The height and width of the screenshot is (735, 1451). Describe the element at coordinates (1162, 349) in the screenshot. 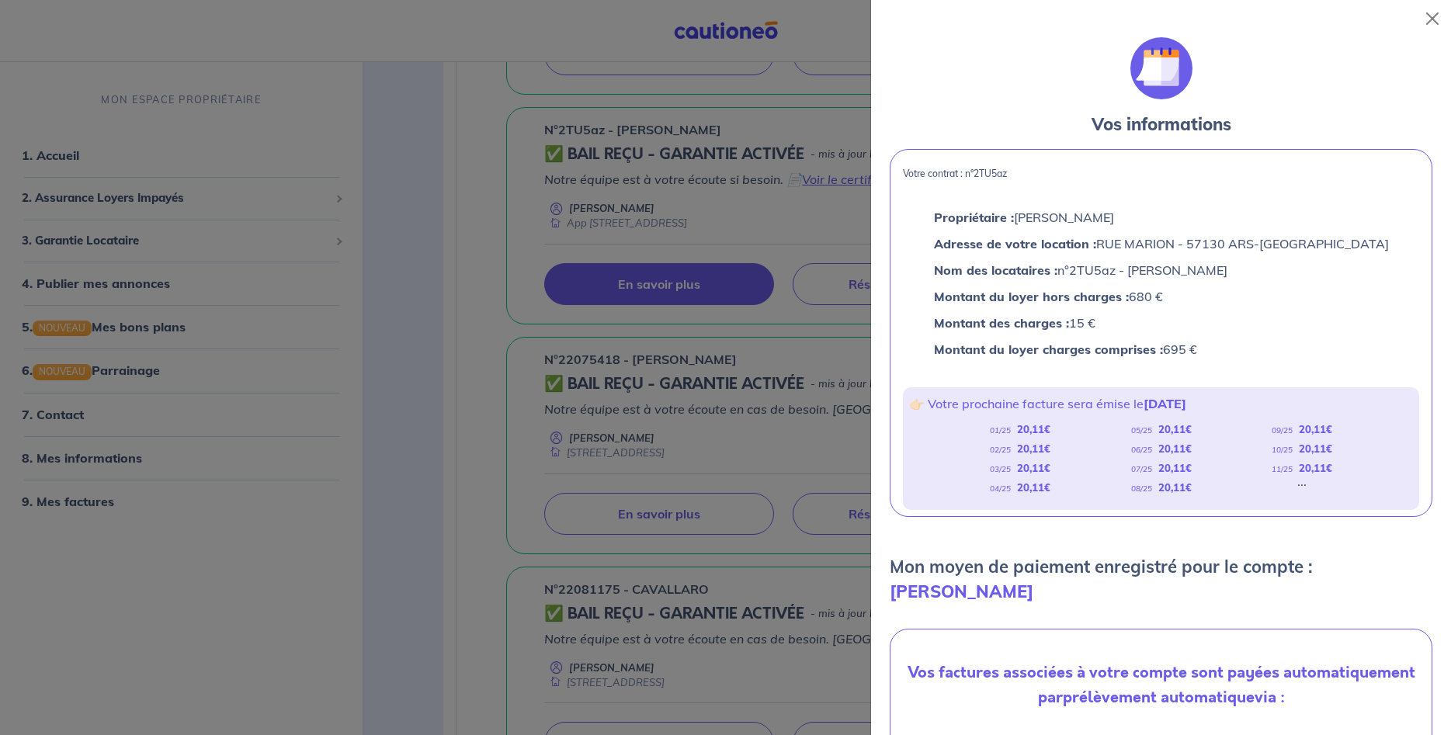

I see `p: 695 €` at that location.